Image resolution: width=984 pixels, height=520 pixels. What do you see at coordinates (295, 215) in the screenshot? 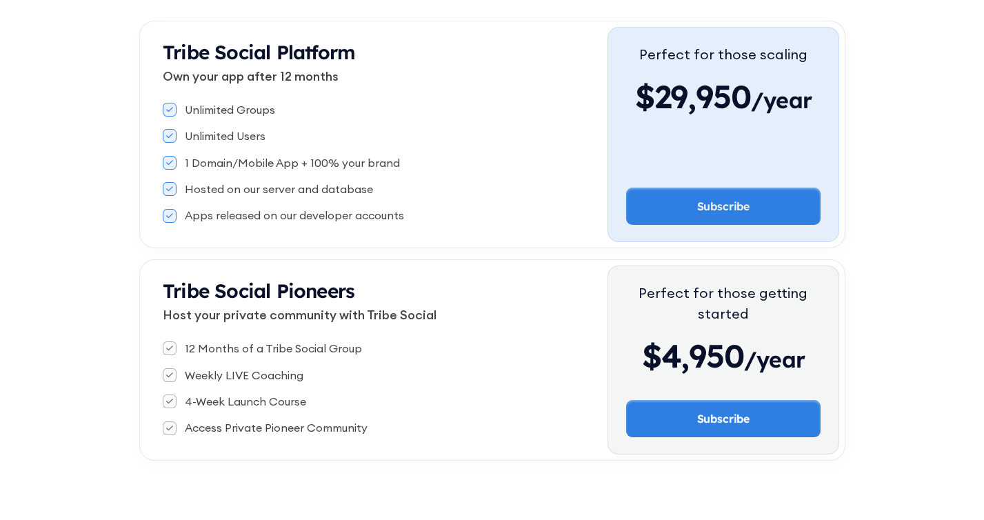
I see `div: Apps released on our developer accounts` at bounding box center [295, 215].